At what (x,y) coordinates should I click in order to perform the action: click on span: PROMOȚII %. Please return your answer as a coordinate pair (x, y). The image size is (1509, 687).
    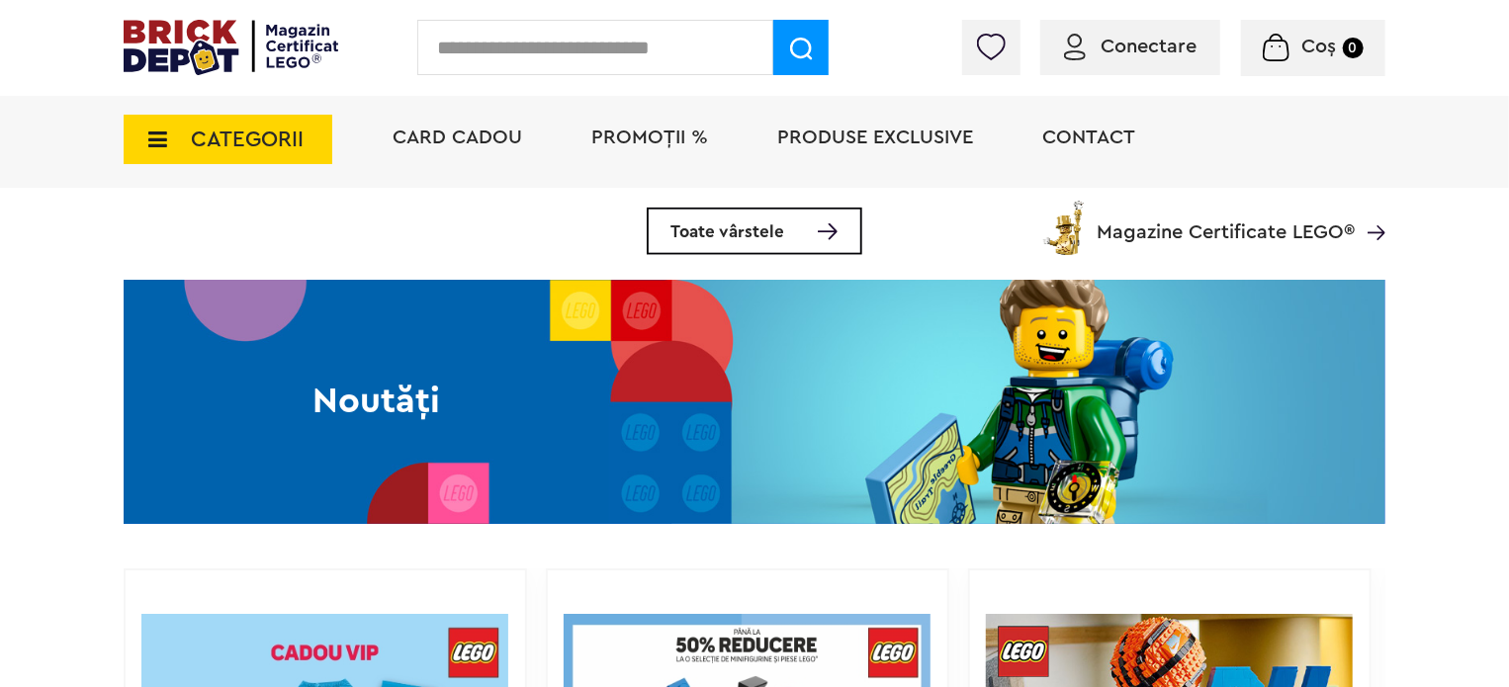
    Looking at the image, I should click on (649, 137).